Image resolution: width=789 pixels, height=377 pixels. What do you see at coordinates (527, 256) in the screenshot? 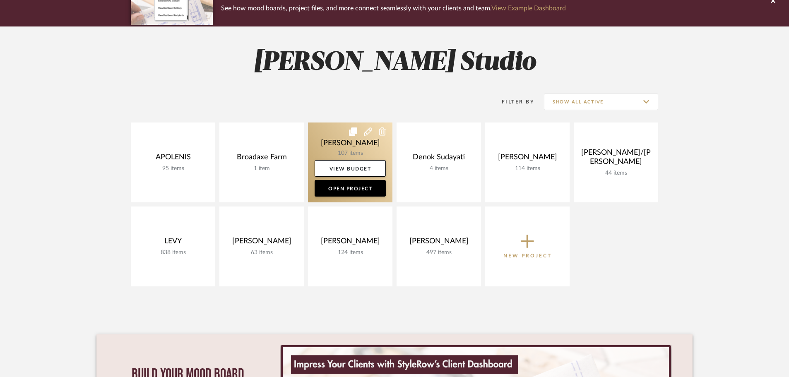
I see `p: New Project` at bounding box center [527, 256].